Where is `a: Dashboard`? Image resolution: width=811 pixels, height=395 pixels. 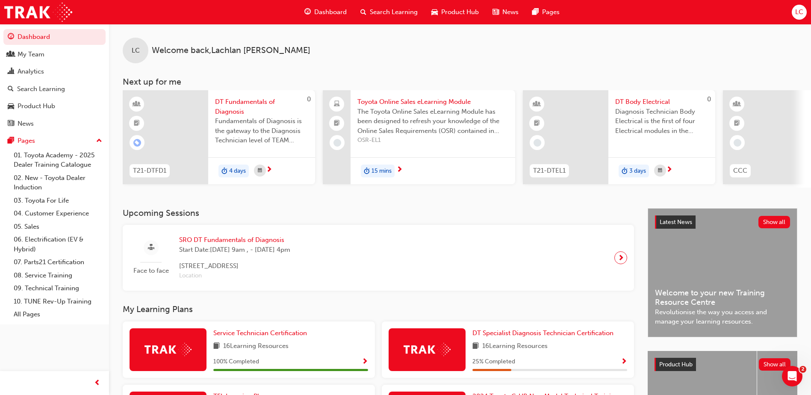 a: Dashboard is located at coordinates (54, 37).